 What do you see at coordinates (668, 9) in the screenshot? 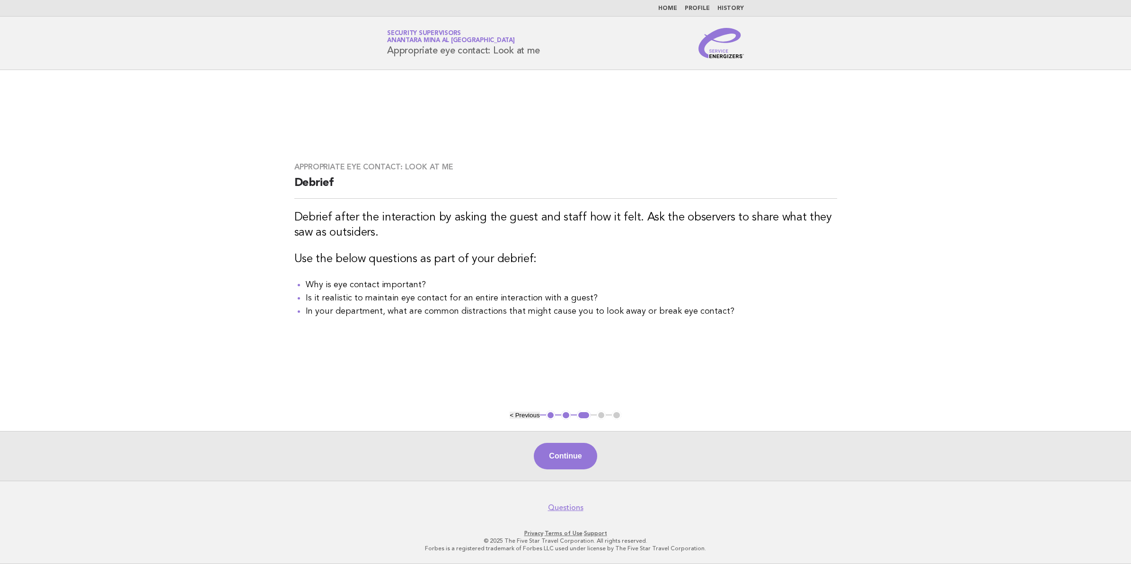
I see `a: Home` at bounding box center [668, 9].